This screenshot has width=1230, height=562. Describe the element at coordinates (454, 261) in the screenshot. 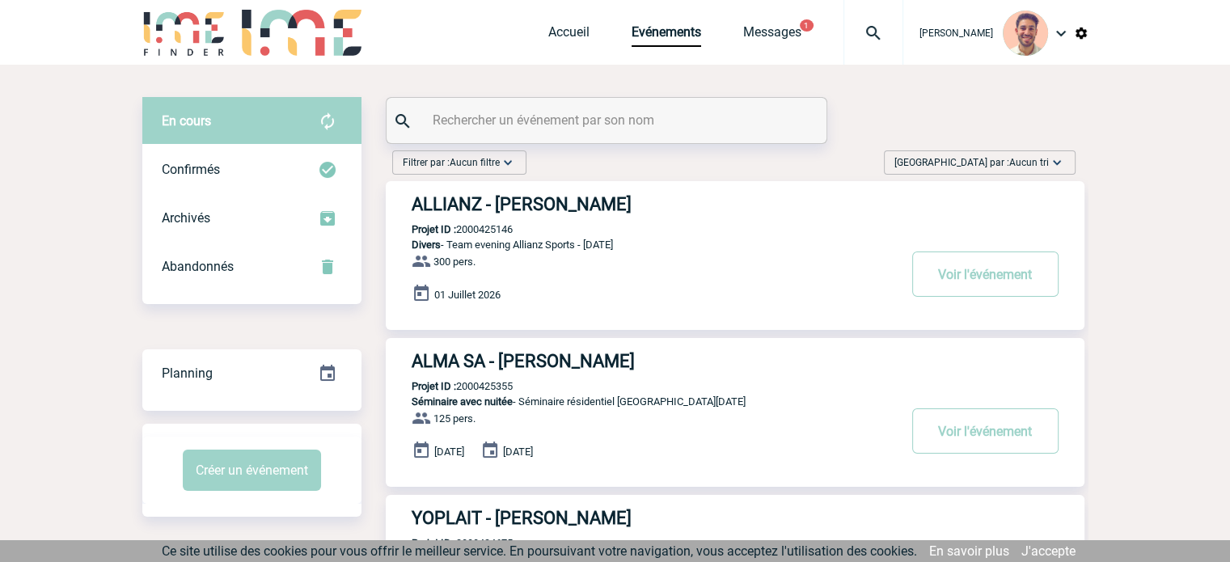

I see `span: 300 pers.` at that location.